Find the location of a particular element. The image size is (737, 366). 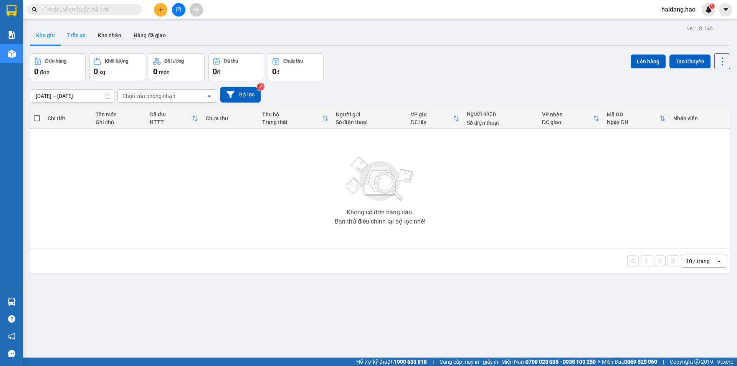

button: Chưa thu0đ is located at coordinates (296, 67).